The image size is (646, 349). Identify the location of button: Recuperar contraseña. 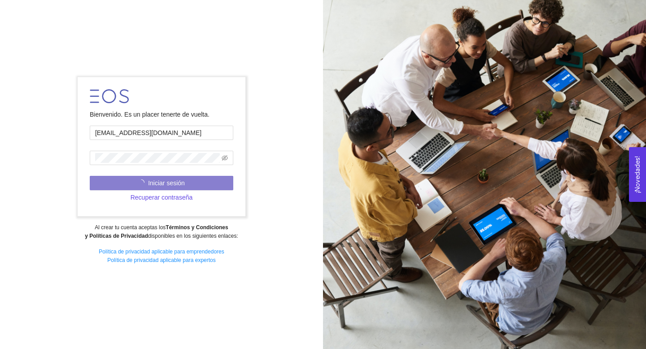
(161, 197).